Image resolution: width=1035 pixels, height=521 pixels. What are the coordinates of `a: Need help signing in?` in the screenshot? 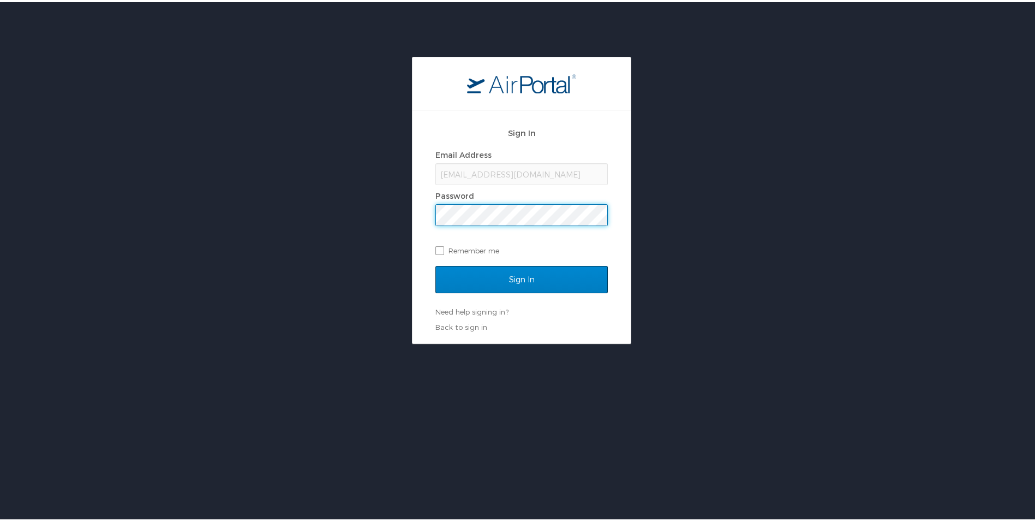 It's located at (472, 309).